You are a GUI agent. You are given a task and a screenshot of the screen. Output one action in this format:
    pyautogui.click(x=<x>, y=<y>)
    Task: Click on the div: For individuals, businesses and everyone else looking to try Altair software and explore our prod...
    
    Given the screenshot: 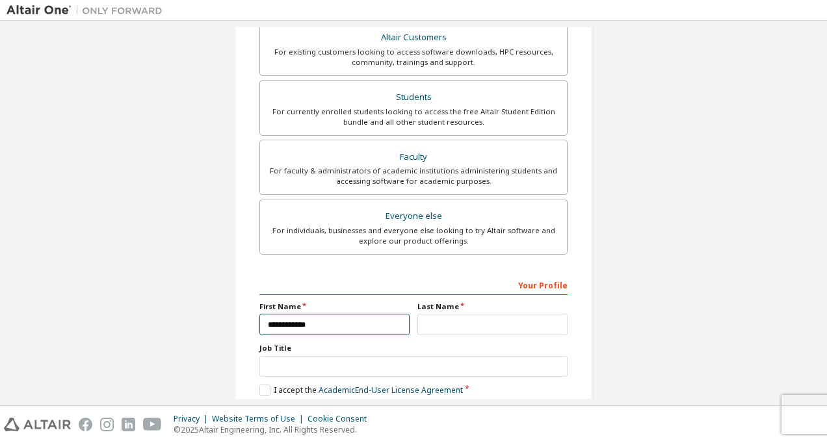 What is the action you would take?
    pyautogui.click(x=413, y=236)
    